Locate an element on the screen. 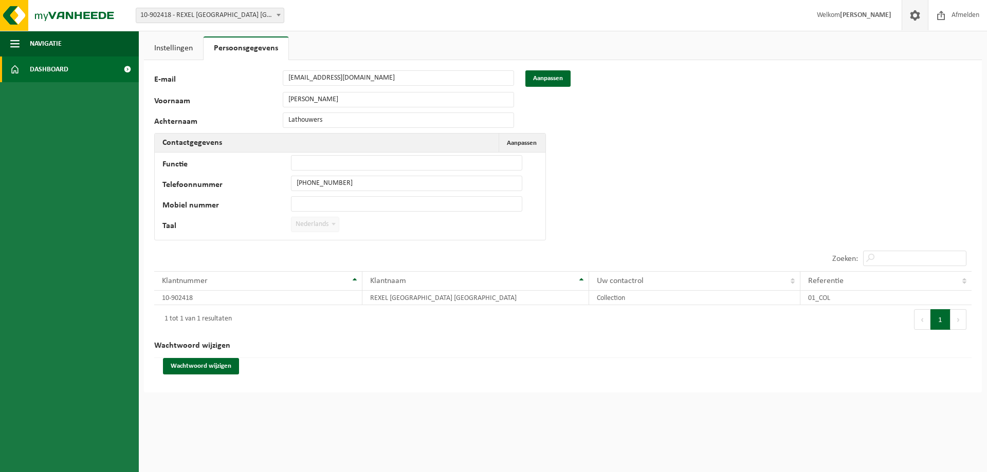 The width and height of the screenshot is (987, 472). span: Uw contactrol is located at coordinates (620, 281).